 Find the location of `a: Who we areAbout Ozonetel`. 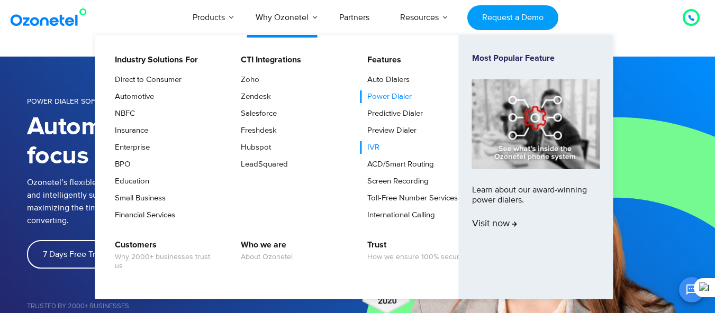

a: Who we areAbout Ozonetel is located at coordinates (264, 251).